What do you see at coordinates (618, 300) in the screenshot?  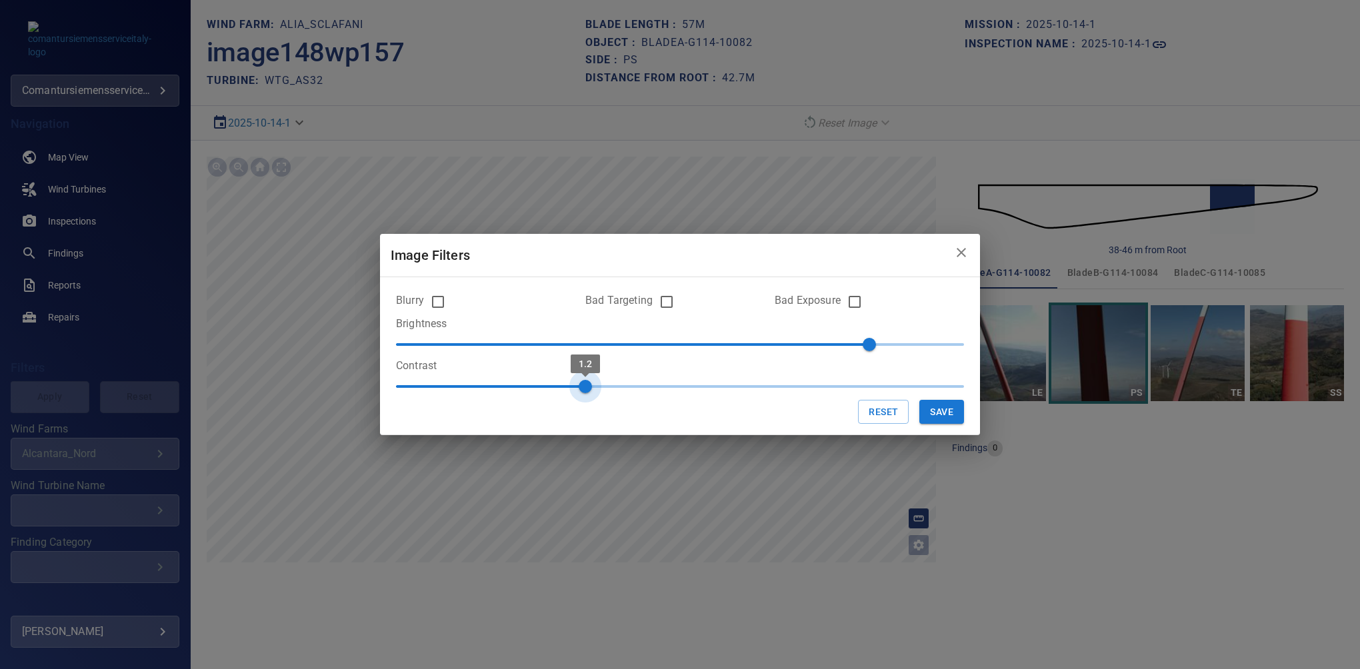 I see `label: Bad Targeting` at bounding box center [618, 300].